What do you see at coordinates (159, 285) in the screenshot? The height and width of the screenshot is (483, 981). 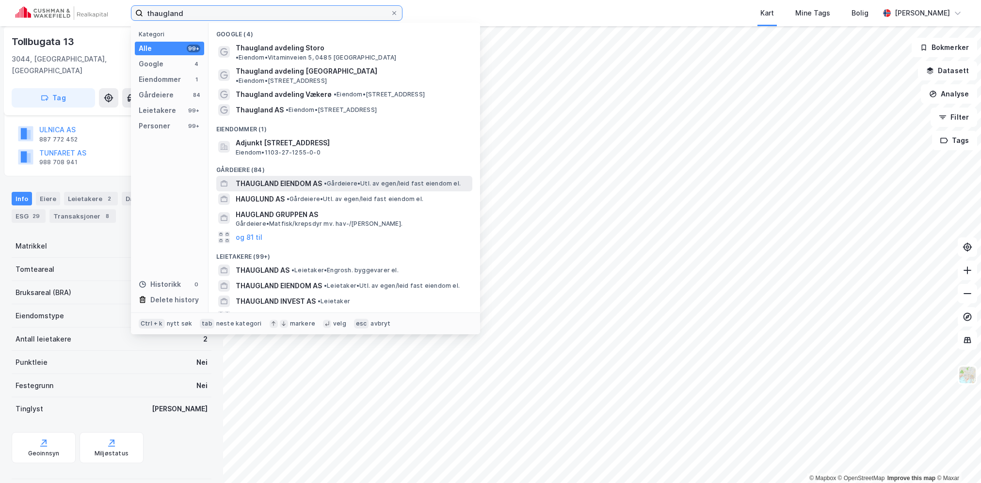 I see `div: Historikk` at bounding box center [159, 285].